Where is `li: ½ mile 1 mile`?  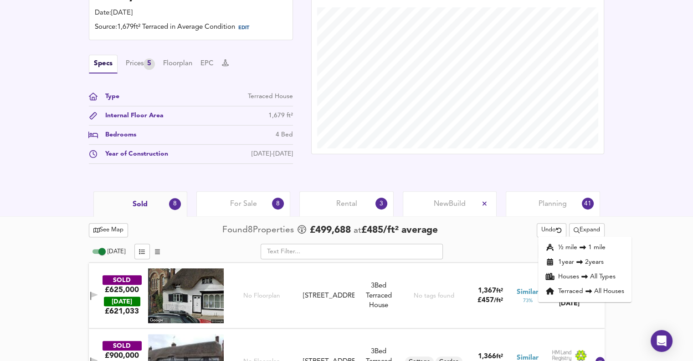
li: ½ mile 1 mile is located at coordinates (585, 247).